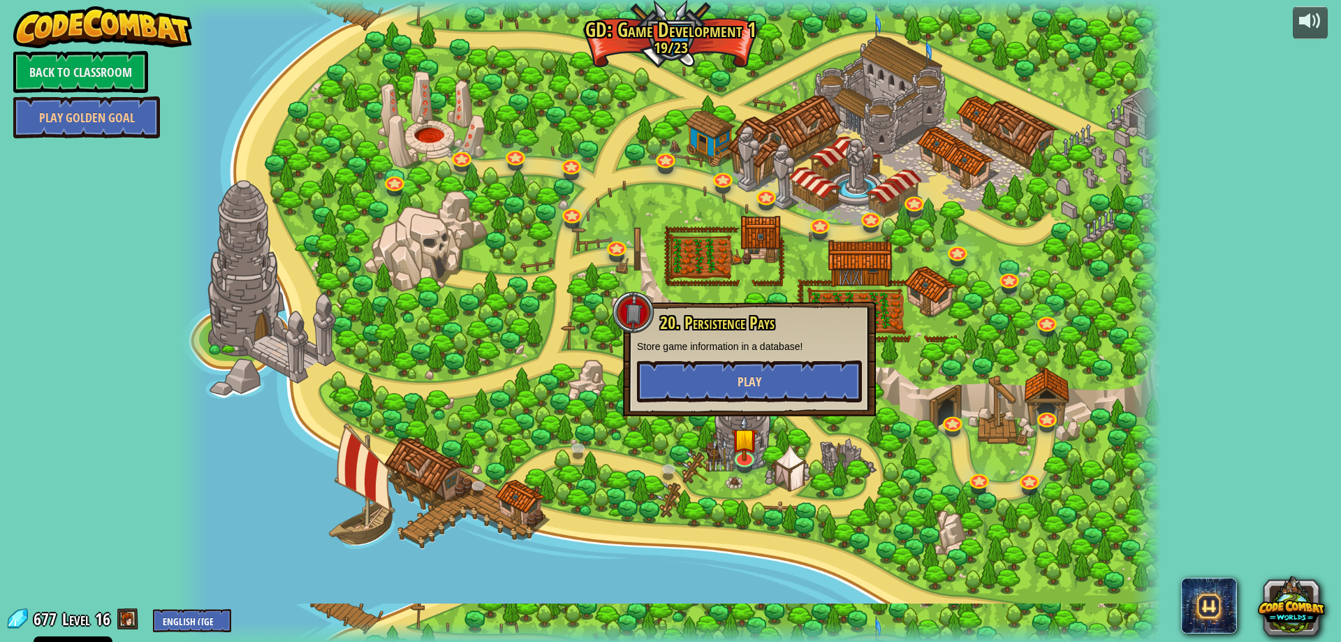  What do you see at coordinates (87, 117) in the screenshot?
I see `a: Play Golden Goal` at bounding box center [87, 117].